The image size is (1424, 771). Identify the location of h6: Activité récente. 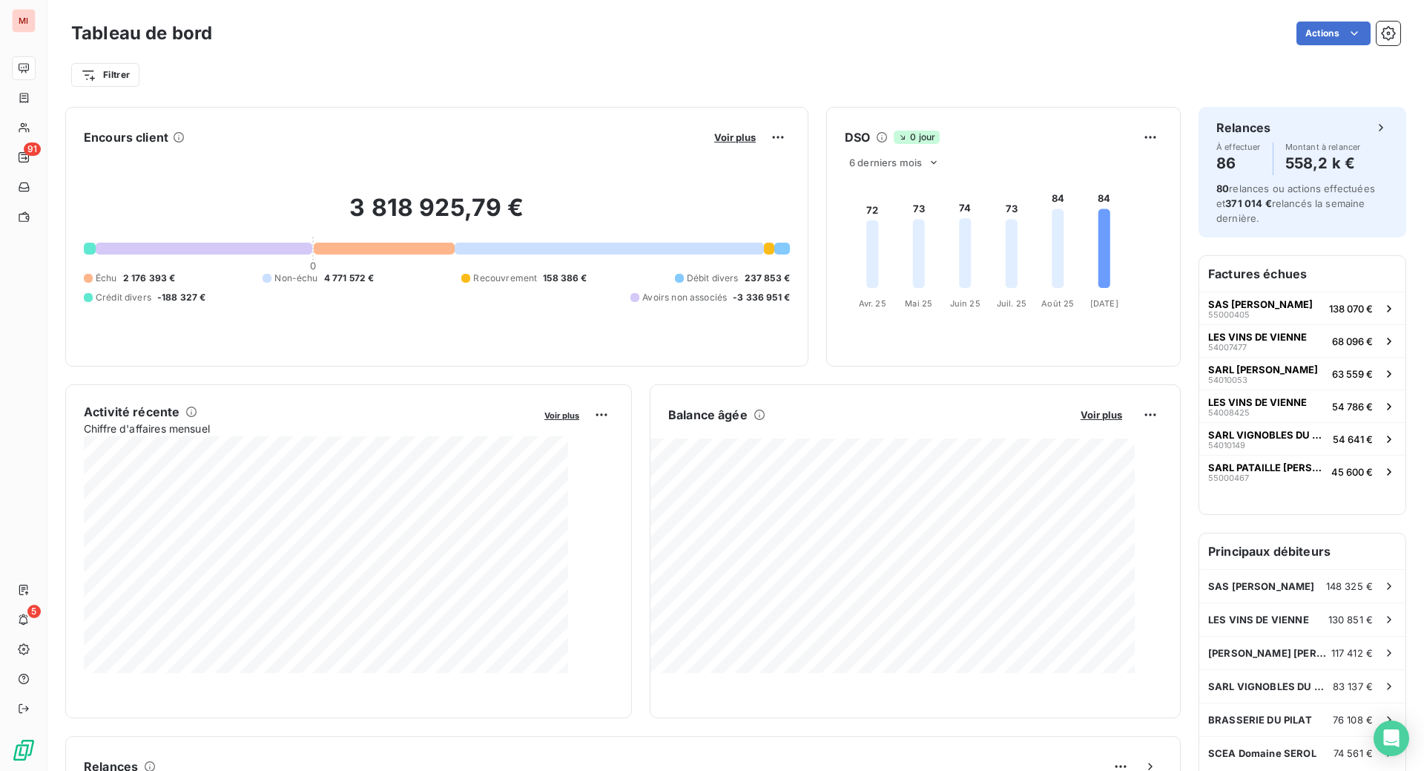
(131, 412).